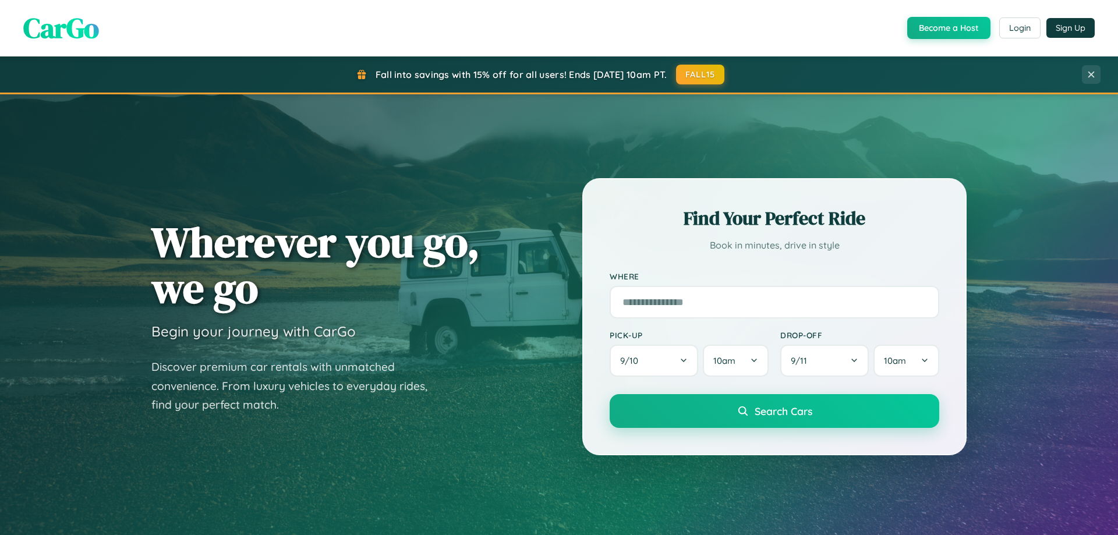 Image resolution: width=1118 pixels, height=535 pixels. What do you see at coordinates (949, 28) in the screenshot?
I see `button: Become a Host` at bounding box center [949, 28].